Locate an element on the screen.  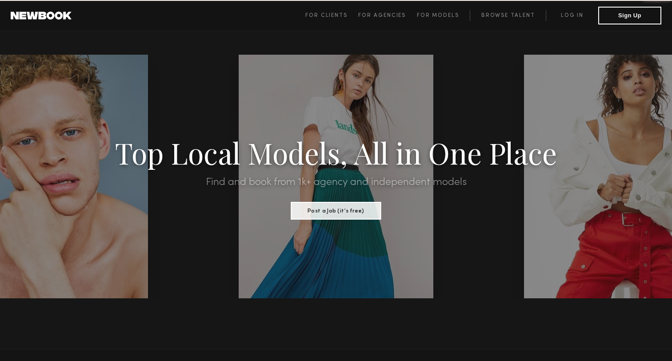
span: For Clients is located at coordinates (326, 16).